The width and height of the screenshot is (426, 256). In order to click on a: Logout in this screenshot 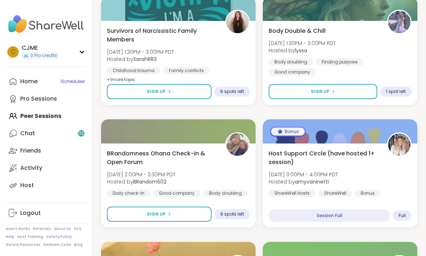, I will do `click(46, 213)`.